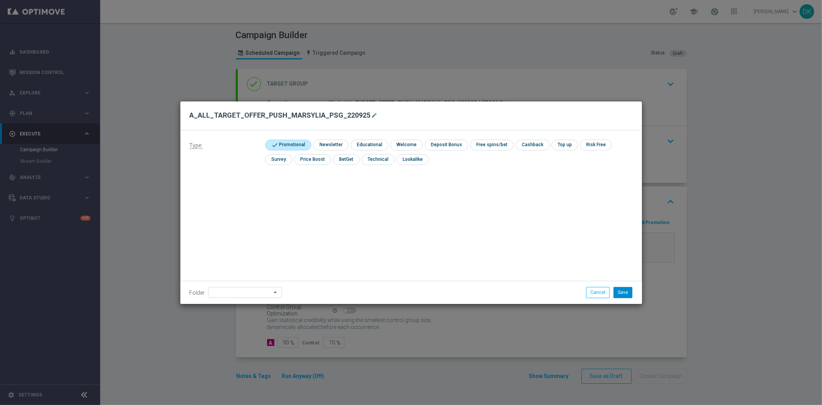 The image size is (822, 405). I want to click on h2: A_ALL_TARGET_OFFER_PUSH_MARSYLIA_PSG_220925, so click(280, 115).